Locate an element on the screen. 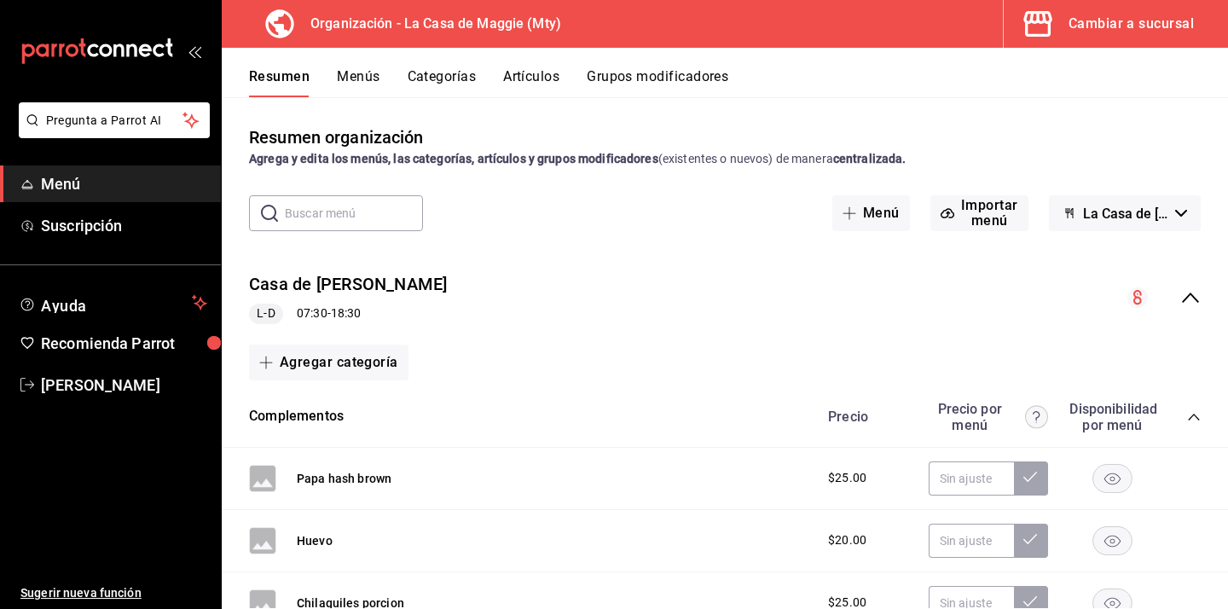 This screenshot has width=1228, height=609. span: Menú is located at coordinates (124, 183).